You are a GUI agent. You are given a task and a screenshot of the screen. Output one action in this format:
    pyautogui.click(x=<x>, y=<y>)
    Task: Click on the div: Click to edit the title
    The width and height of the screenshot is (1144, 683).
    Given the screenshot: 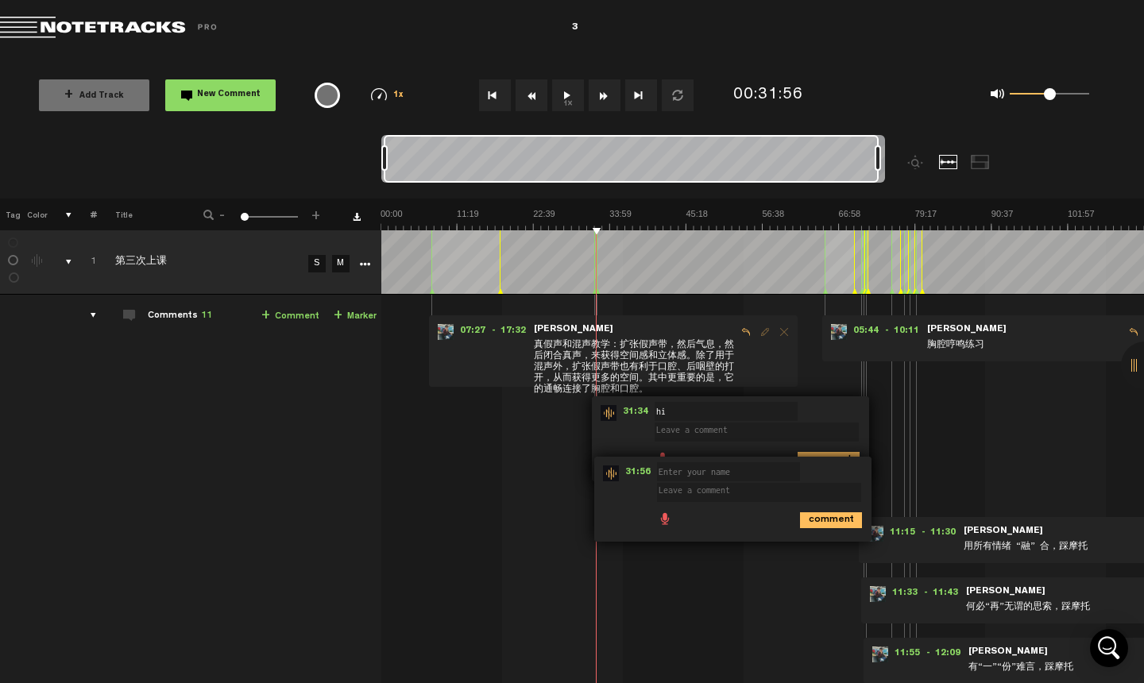 What is the action you would take?
    pyautogui.click(x=218, y=263)
    